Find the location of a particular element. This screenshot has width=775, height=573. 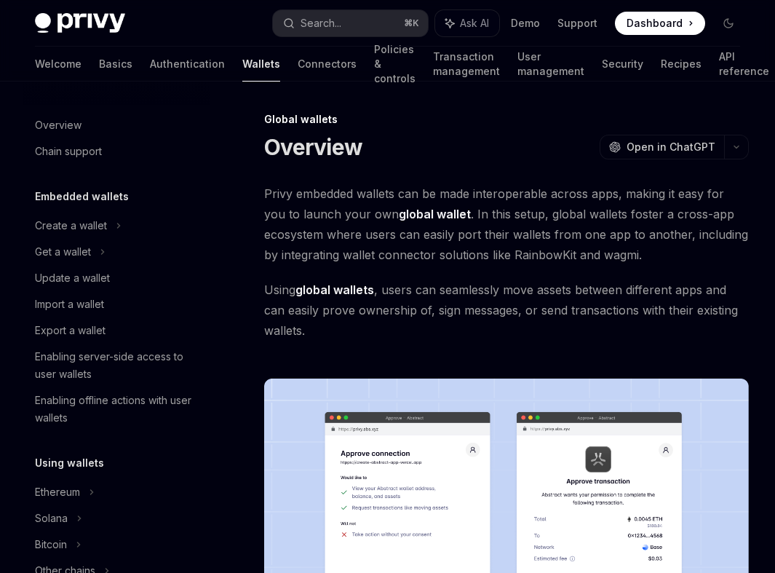

button: Toggle dark mode is located at coordinates (728, 23).